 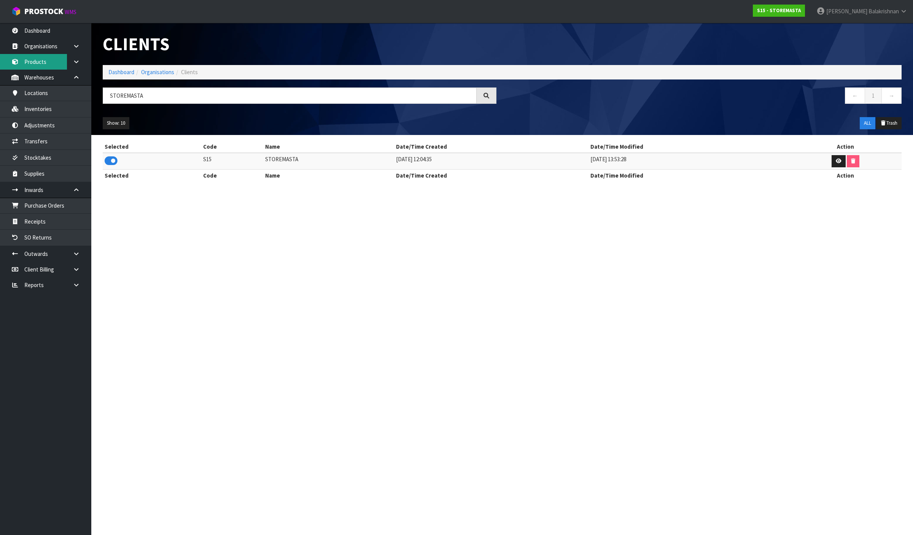 What do you see at coordinates (329, 161) in the screenshot?
I see `td: STOREMASTA` at bounding box center [329, 161].